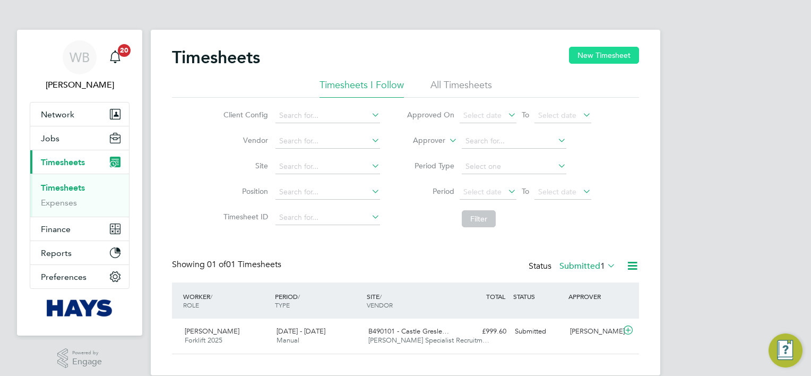 Image resolution: width=811 pixels, height=376 pixels. What do you see at coordinates (244, 191) in the screenshot?
I see `label: Position` at bounding box center [244, 191].